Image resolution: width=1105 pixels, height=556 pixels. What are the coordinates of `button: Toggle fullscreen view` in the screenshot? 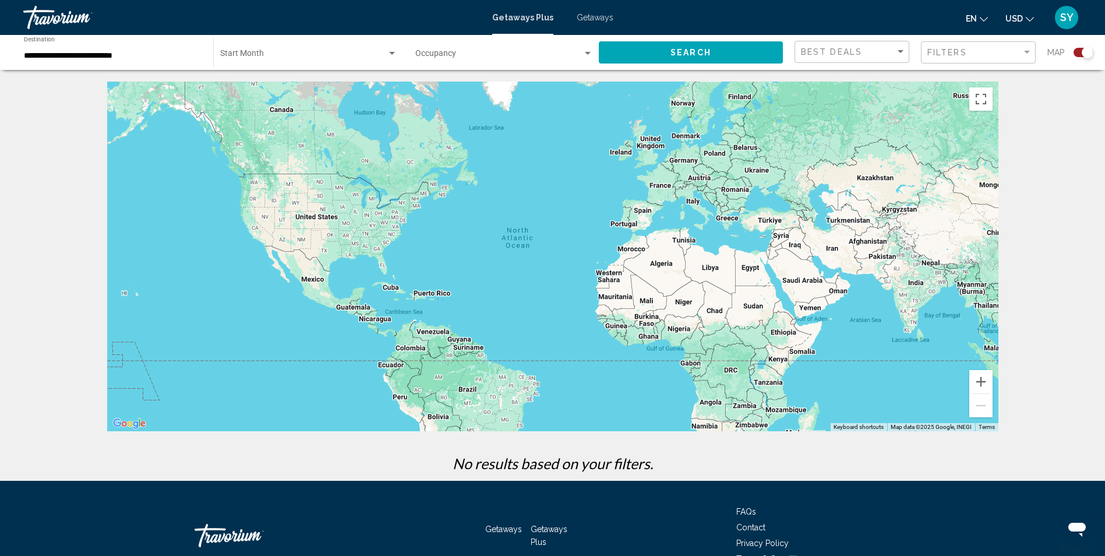 It's located at (981, 99).